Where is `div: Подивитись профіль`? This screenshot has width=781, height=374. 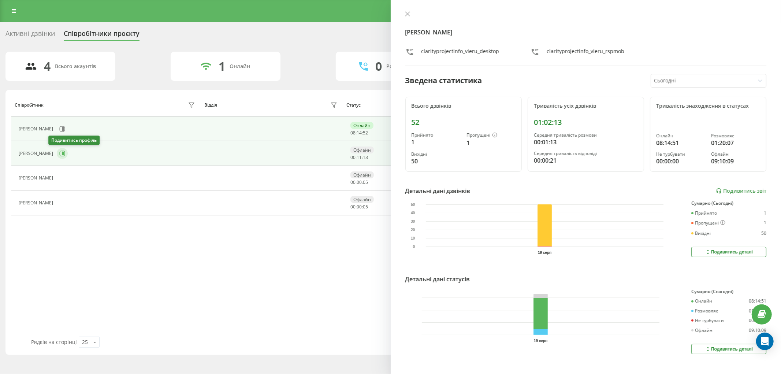
div: Подивитись профіль is located at coordinates (74, 140).